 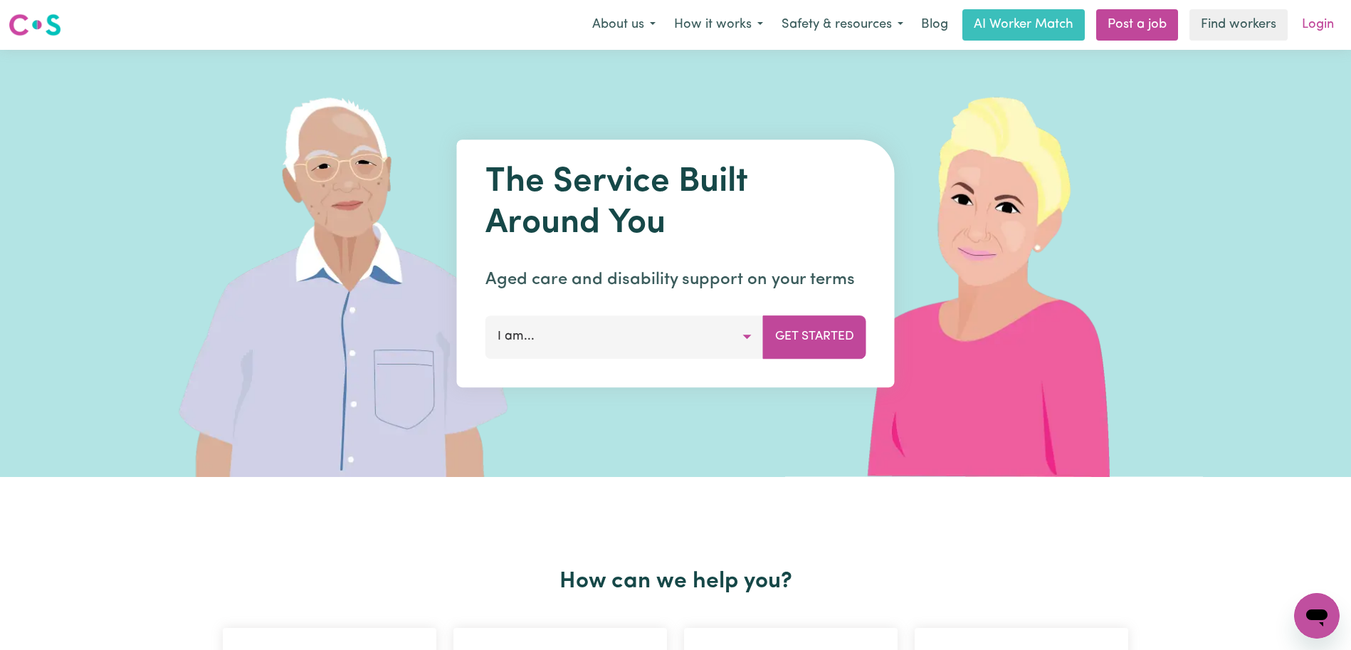 I want to click on button: Get Started, so click(x=815, y=337).